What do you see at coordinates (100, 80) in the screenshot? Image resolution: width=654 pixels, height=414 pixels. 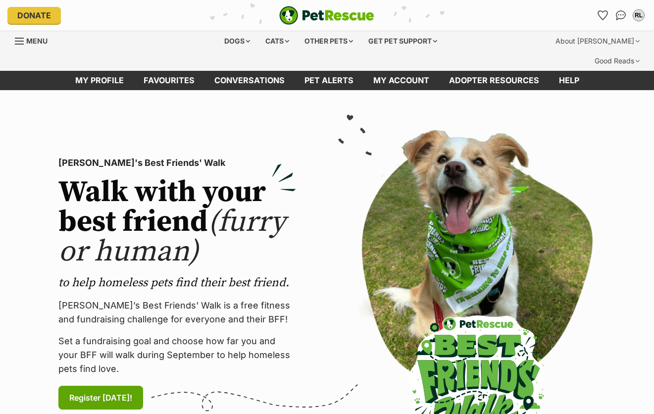 I see `a: My profile` at bounding box center [100, 80].